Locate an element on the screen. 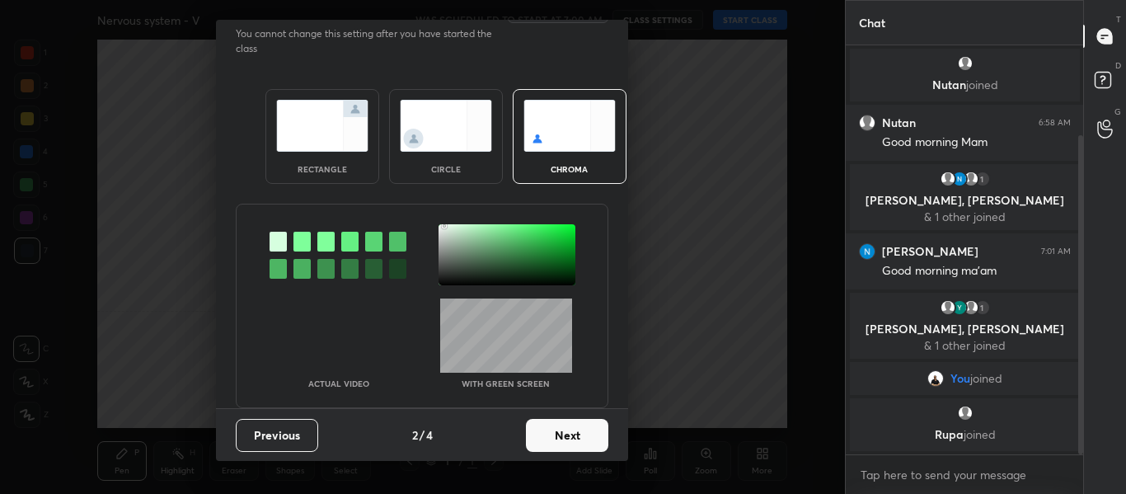 The image size is (1126, 494). p: You cannot change this setting after you have started the class is located at coordinates (369, 41).